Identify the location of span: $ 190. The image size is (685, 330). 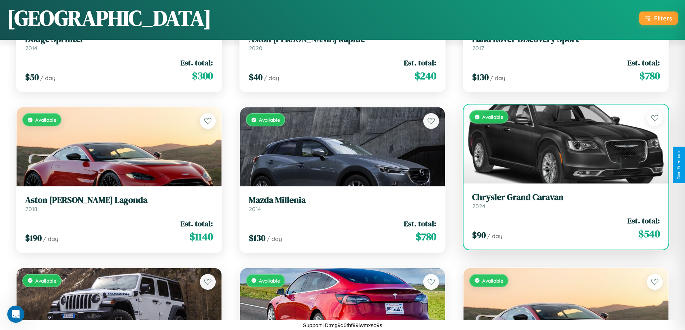
(33, 238).